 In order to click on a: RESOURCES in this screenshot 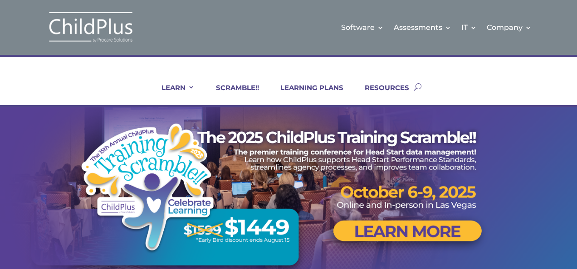, I will do `click(381, 94)`.